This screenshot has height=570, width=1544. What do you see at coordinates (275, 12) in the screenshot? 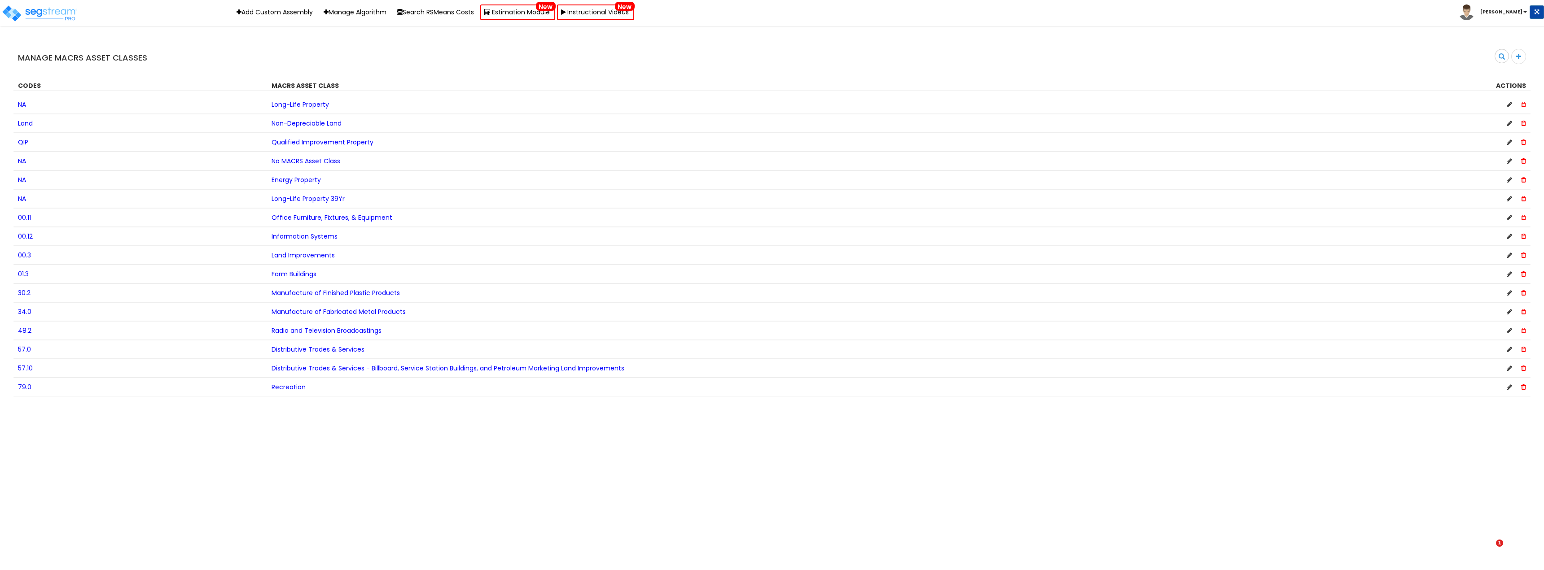
I see `a: Add Custom Assembly` at bounding box center [275, 12].